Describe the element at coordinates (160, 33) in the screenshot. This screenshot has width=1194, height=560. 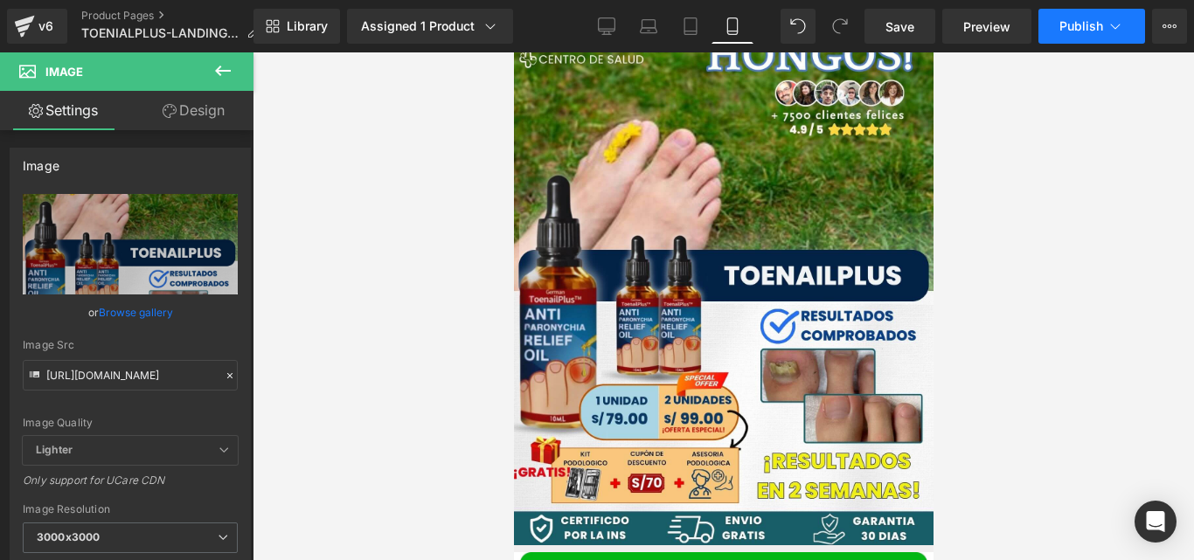
I see `span: TOENIALPLUS-LANDING 02` at that location.